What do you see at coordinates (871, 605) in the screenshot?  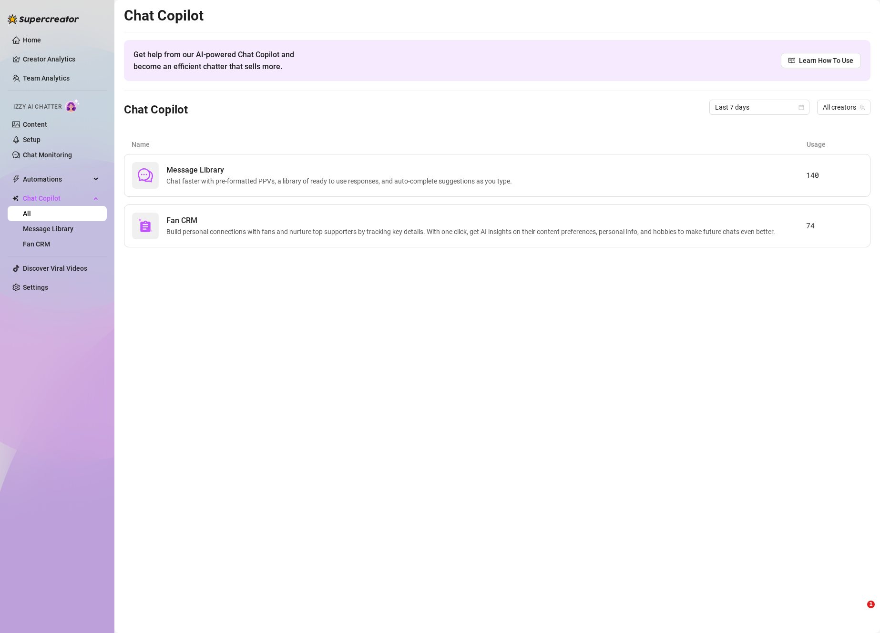 I see `span: 1` at bounding box center [871, 605].